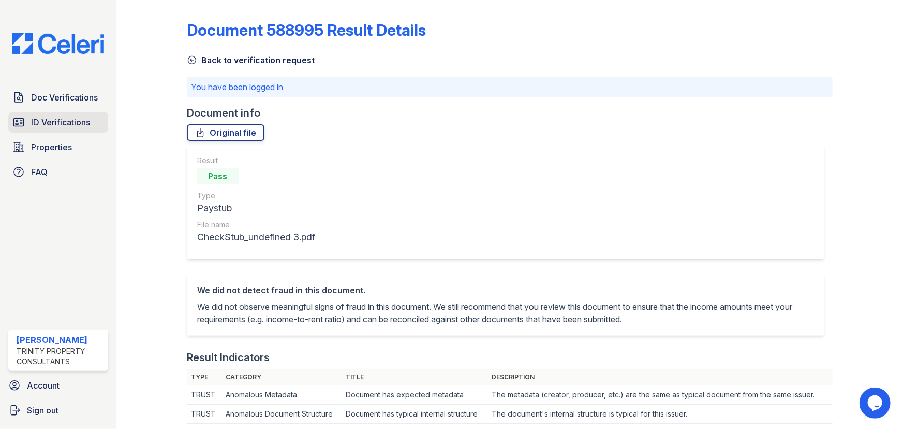  What do you see at coordinates (61, 122) in the screenshot?
I see `span: ID Verifications` at bounding box center [61, 122].